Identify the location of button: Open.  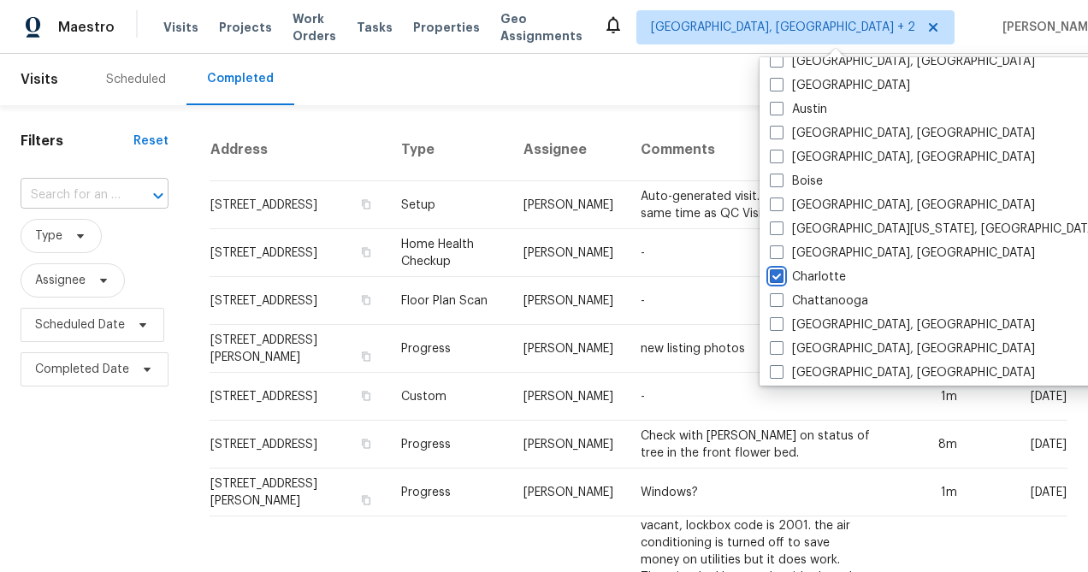
(158, 196).